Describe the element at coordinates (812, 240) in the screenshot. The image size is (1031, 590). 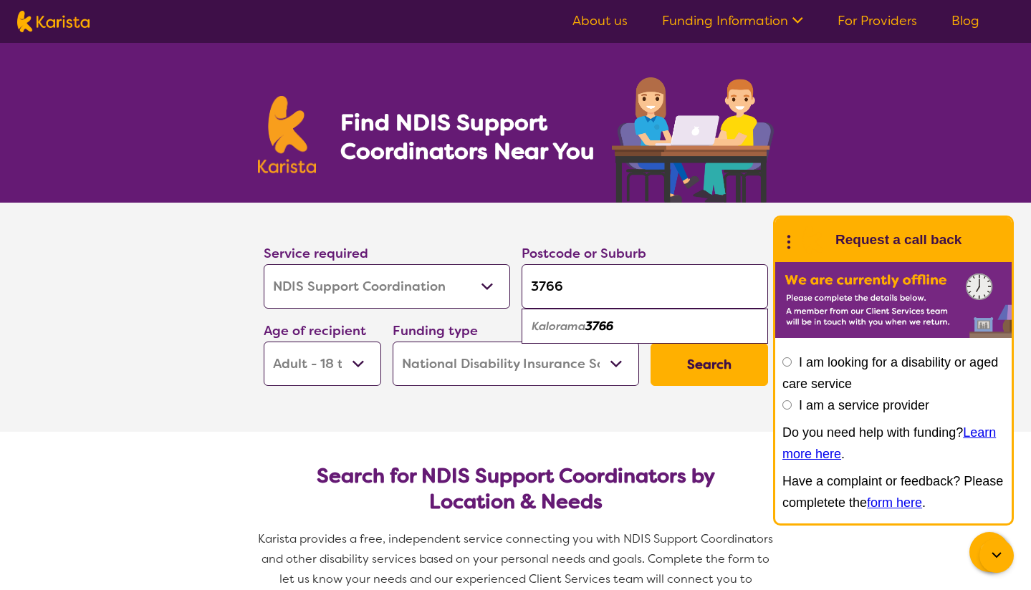
I see `img: Karista` at that location.